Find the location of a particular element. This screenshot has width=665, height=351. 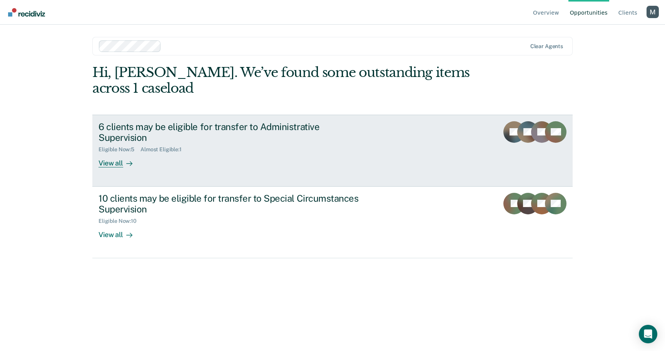

button: Profile dropdown button is located at coordinates (653, 12).